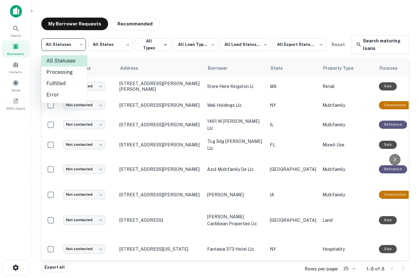  What do you see at coordinates (64, 95) in the screenshot?
I see `li: Error` at bounding box center [64, 95].